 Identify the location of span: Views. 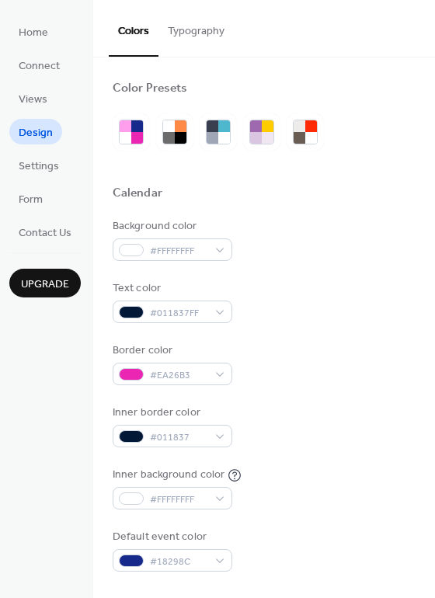
(33, 99).